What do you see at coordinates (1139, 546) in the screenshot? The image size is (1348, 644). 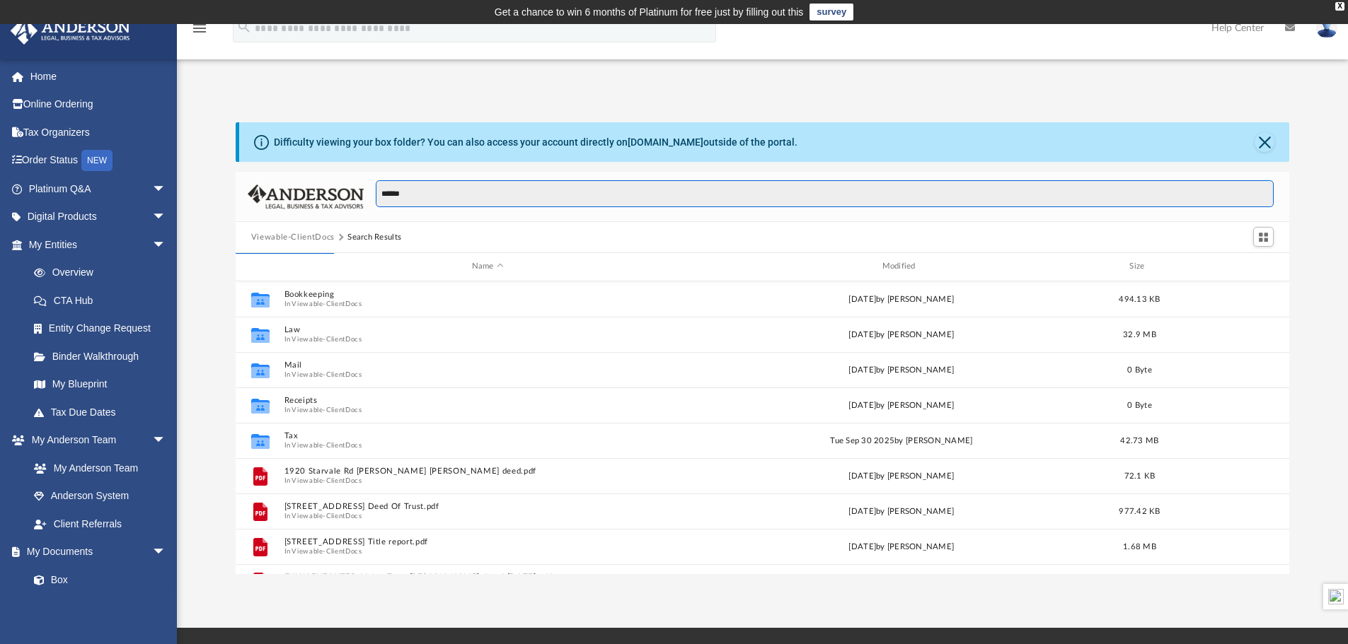 I see `span: 1.68 MB` at bounding box center [1139, 546].